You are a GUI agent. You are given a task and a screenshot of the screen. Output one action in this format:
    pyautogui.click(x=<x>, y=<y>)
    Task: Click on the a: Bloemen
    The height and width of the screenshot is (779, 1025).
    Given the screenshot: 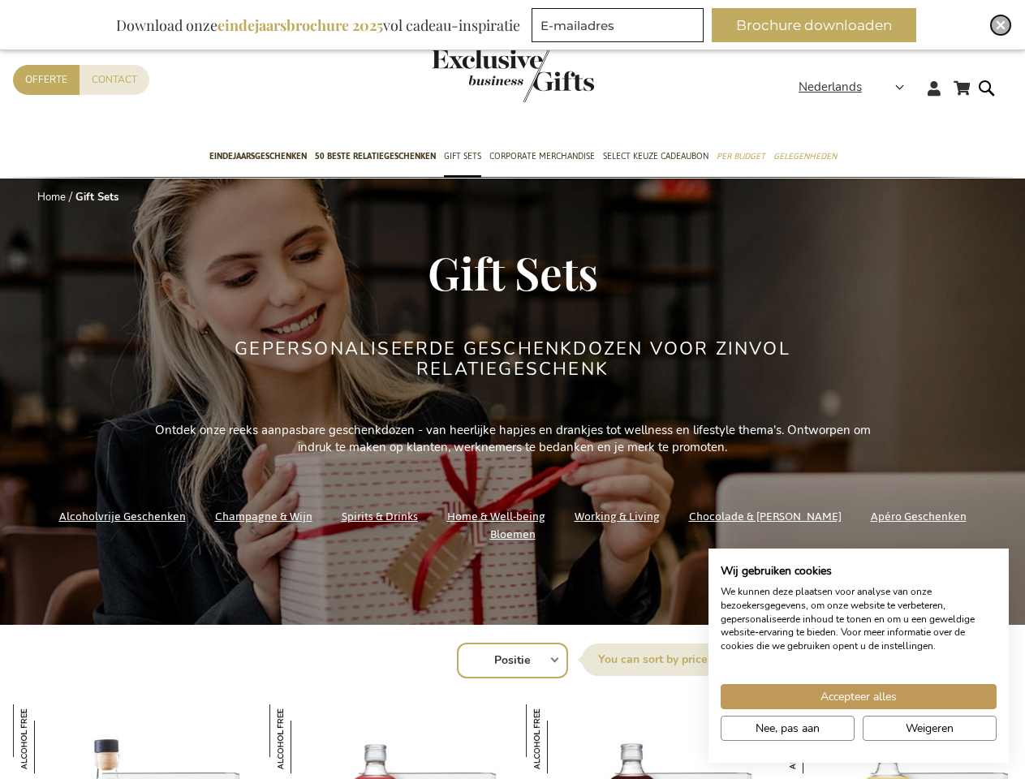 What is the action you would take?
    pyautogui.click(x=513, y=534)
    